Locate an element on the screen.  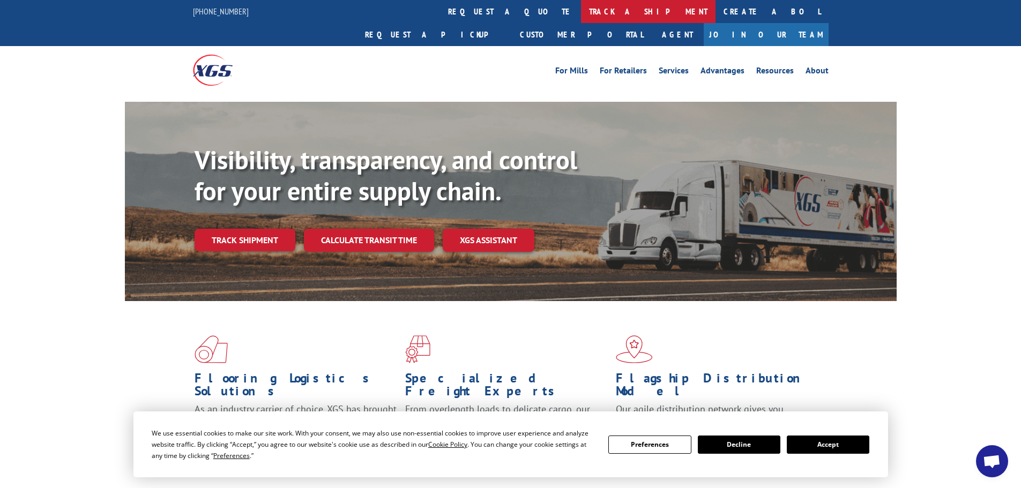
a: Advantages is located at coordinates (722, 72).